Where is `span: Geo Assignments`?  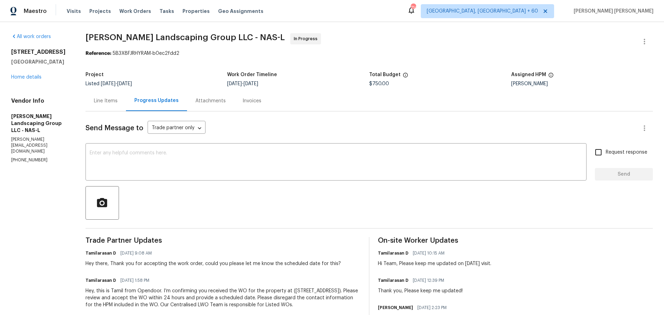 span: Geo Assignments is located at coordinates (241, 11).